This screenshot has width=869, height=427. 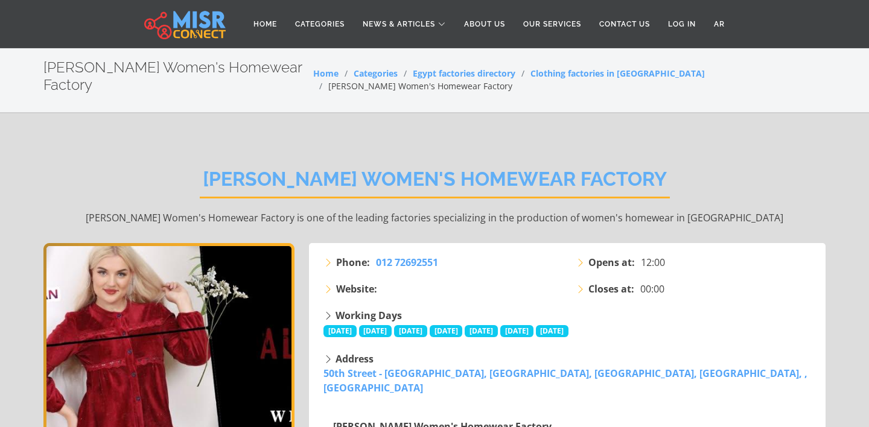 I want to click on strong: Address, so click(x=354, y=359).